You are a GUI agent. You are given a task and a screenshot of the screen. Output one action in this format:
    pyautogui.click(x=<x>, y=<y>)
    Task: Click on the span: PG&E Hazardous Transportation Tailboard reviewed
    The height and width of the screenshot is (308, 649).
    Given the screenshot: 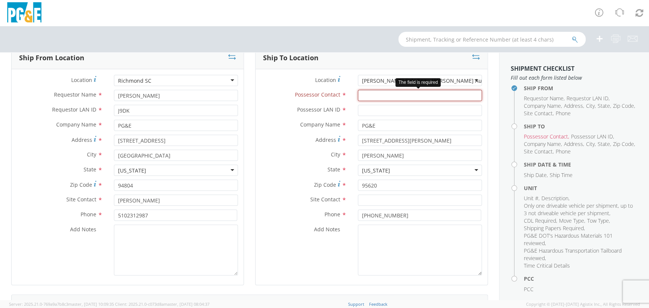 What is the action you would take?
    pyautogui.click(x=572, y=254)
    